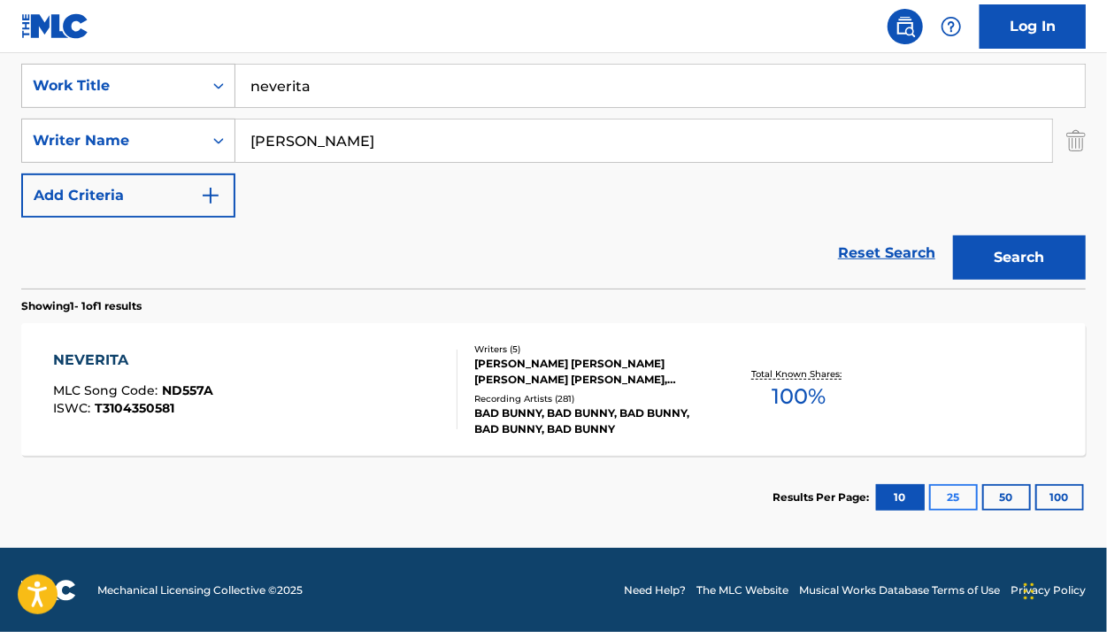 The width and height of the screenshot is (1107, 632). What do you see at coordinates (887, 253) in the screenshot?
I see `a: Reset Search` at bounding box center [887, 253].